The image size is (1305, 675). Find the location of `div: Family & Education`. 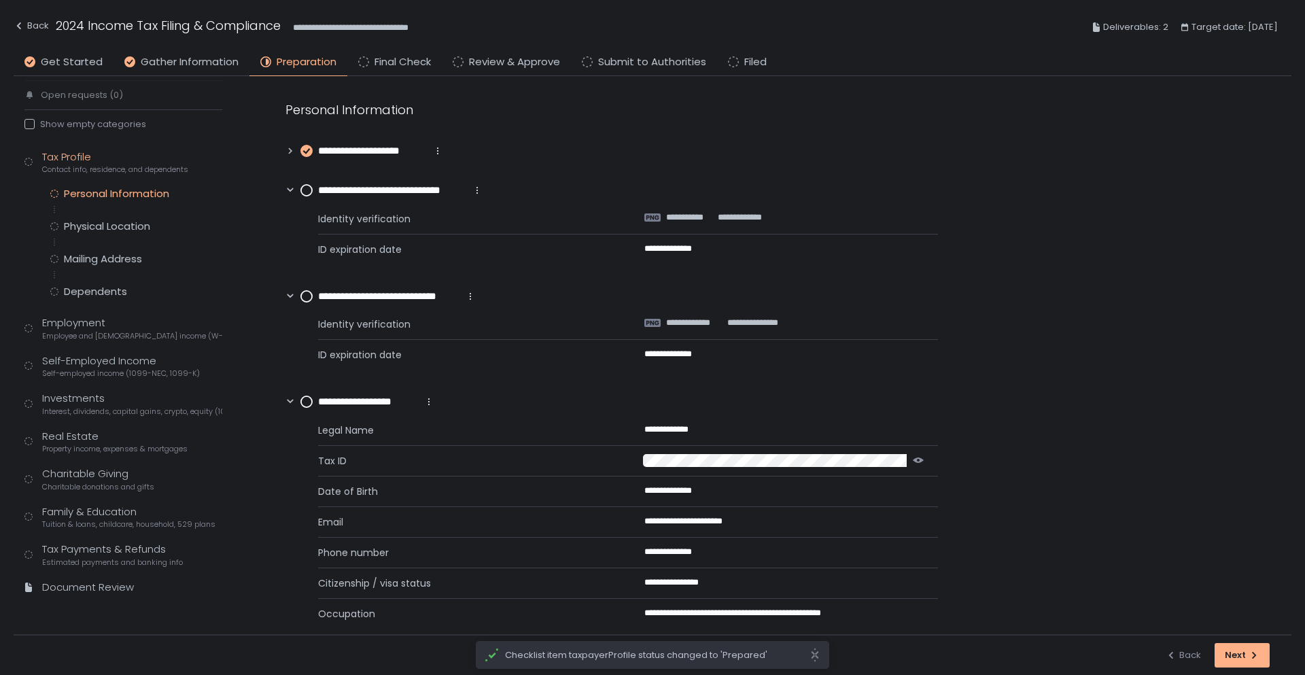

div: Family & Education is located at coordinates (128, 517).